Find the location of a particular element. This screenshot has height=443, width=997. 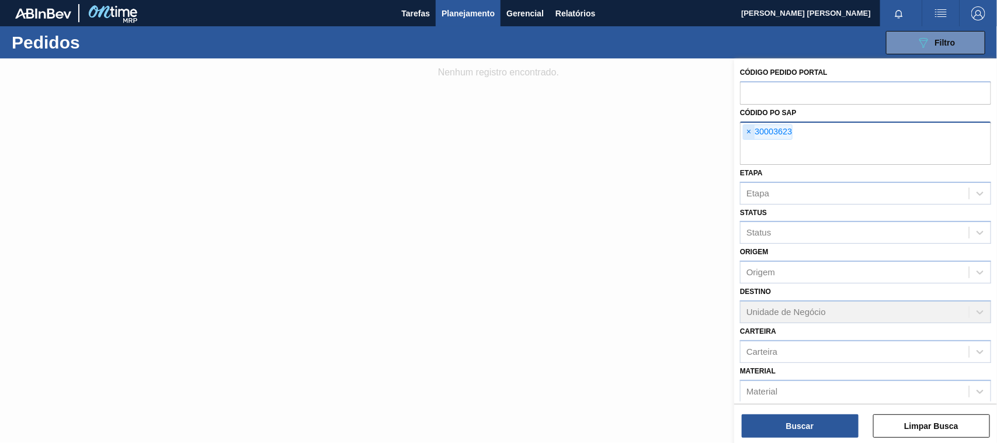

img: Logout is located at coordinates (978, 13).